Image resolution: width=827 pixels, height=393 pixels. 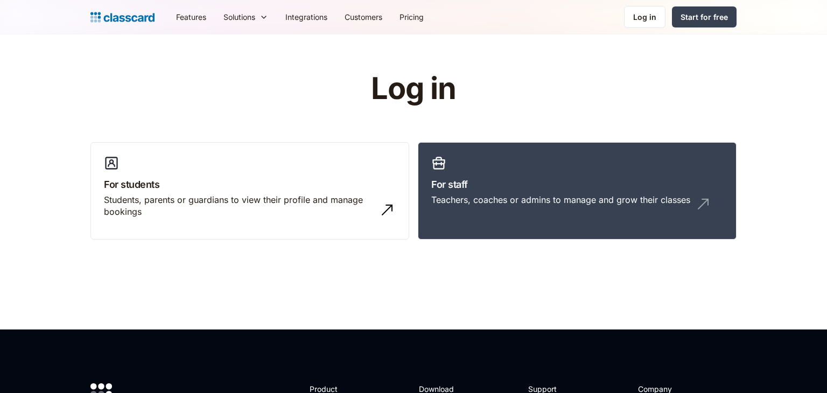 What do you see at coordinates (645, 17) in the screenshot?
I see `a: Log in` at bounding box center [645, 17].